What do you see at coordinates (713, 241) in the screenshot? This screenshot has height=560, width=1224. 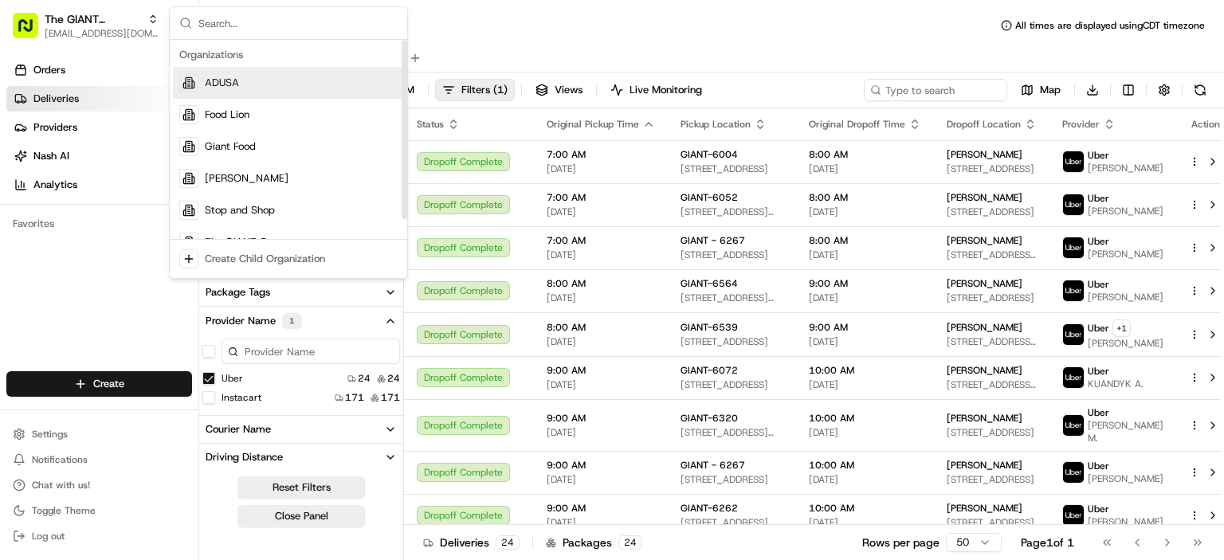 I see `span: GIANT - 6267` at bounding box center [713, 241].